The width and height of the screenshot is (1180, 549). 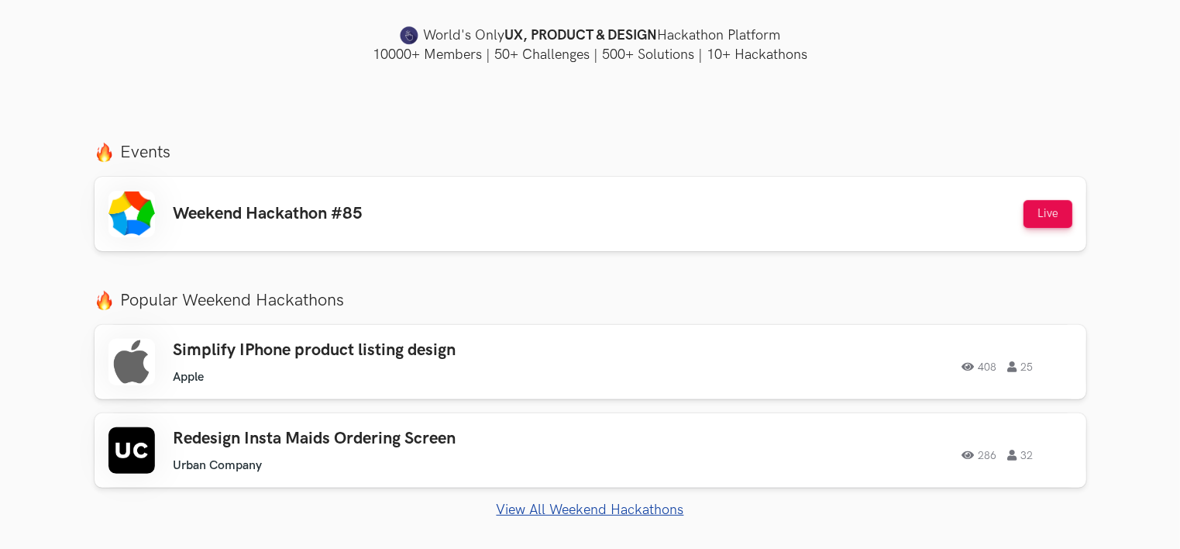 What do you see at coordinates (189, 377) in the screenshot?
I see `li: Apple` at bounding box center [189, 377].